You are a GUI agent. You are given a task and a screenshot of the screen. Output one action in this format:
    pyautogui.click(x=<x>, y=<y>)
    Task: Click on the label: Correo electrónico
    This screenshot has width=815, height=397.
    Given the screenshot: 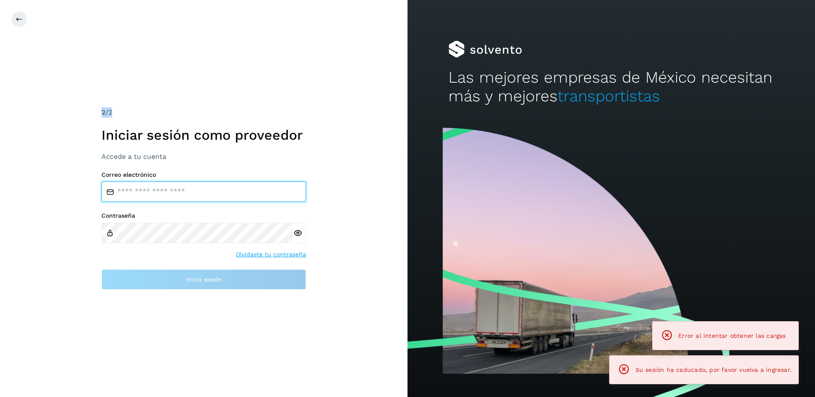 What is the action you would take?
    pyautogui.click(x=204, y=175)
    